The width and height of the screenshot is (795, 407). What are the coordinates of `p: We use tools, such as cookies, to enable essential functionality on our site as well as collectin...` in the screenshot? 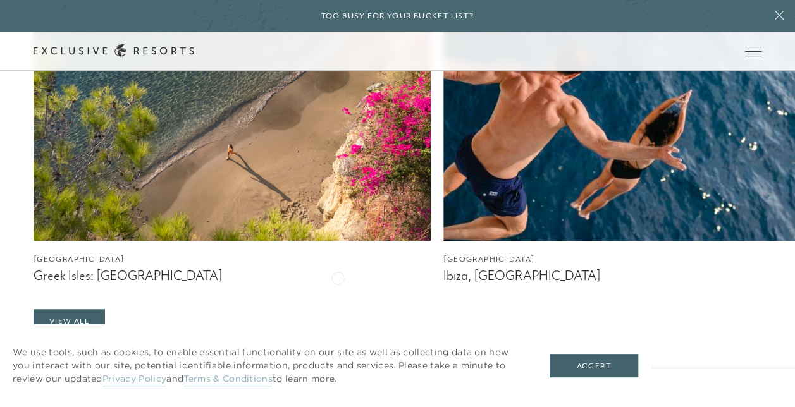 It's located at (268, 366).